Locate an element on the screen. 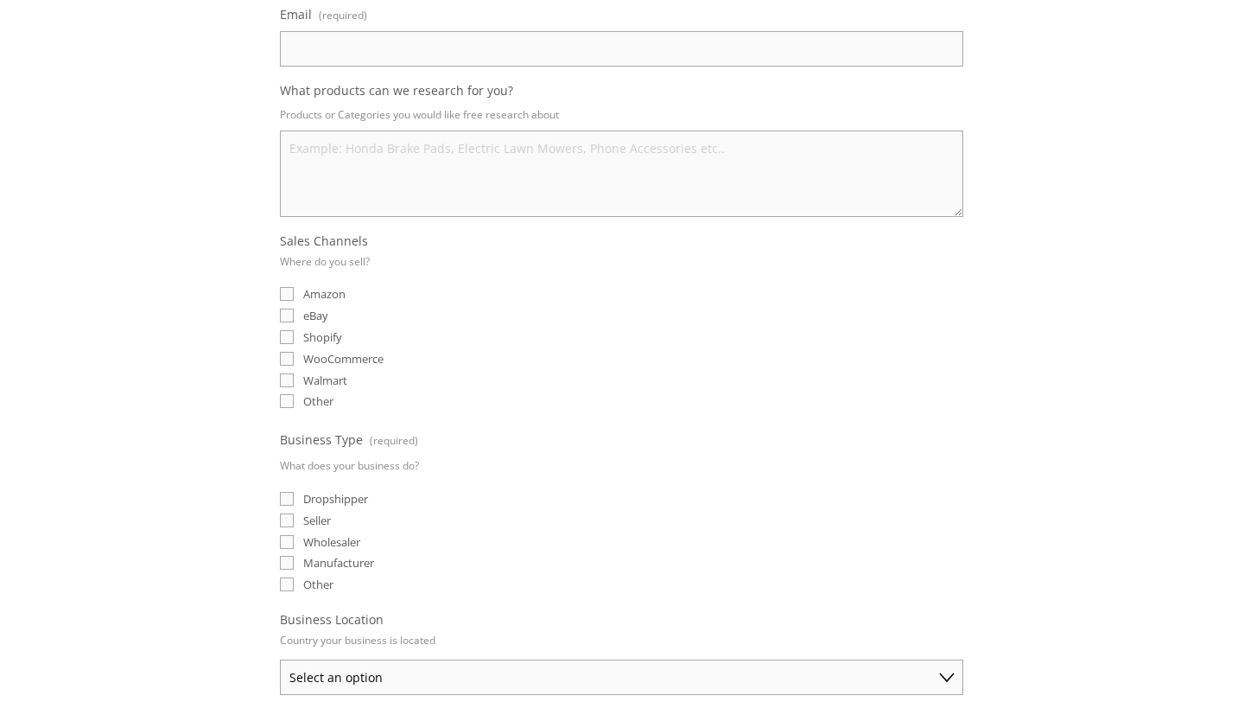 The height and width of the screenshot is (702, 1244). p: Country your business is located is located at coordinates (358, 639).